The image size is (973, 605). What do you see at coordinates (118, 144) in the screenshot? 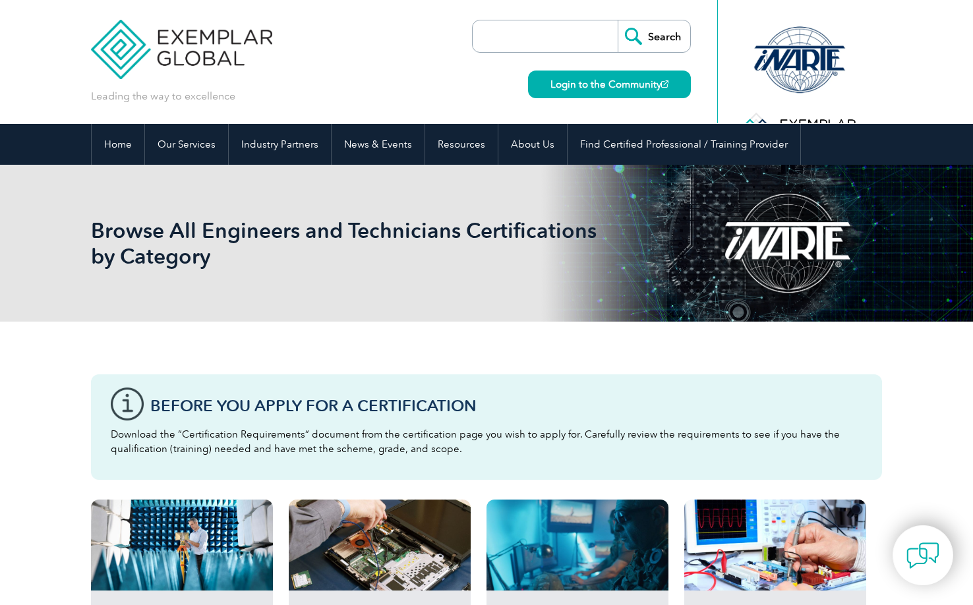
I see `a: Home` at bounding box center [118, 144].